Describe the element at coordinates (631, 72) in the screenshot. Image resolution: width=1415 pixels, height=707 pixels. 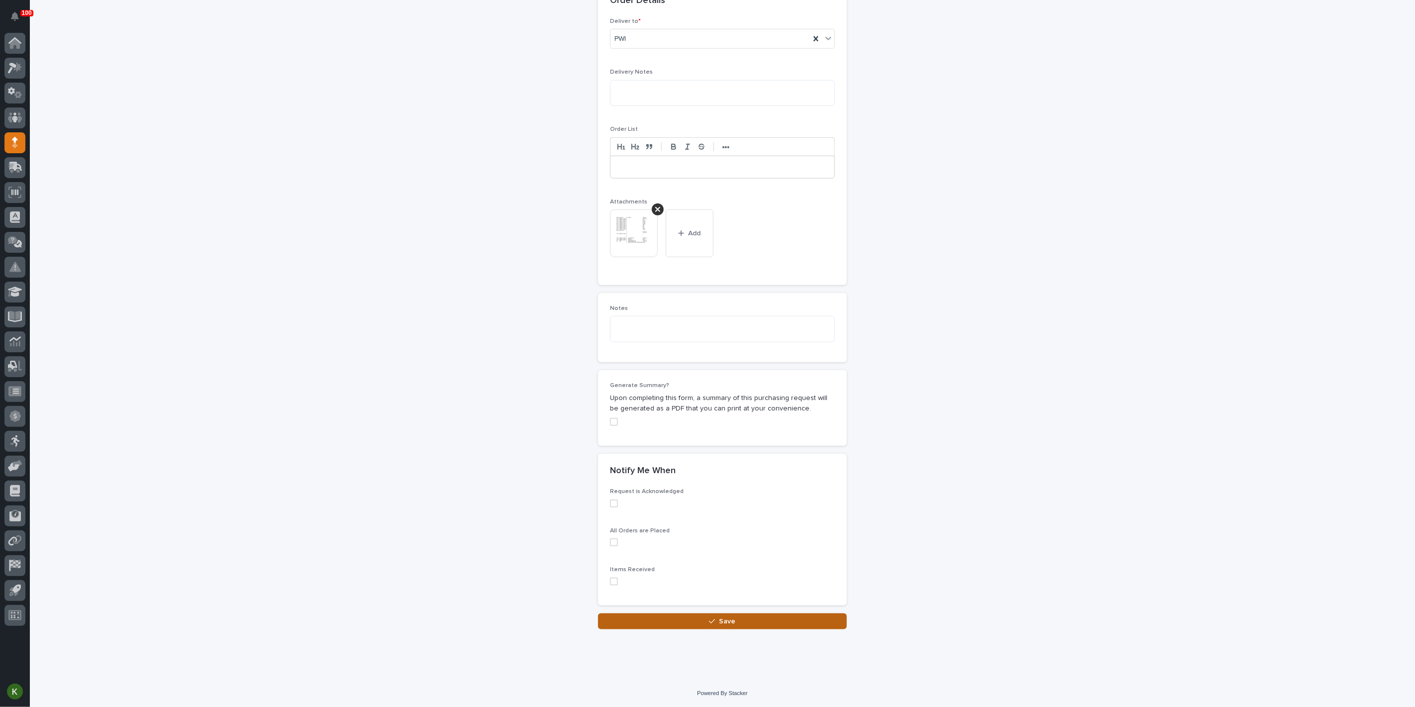
I see `span: Delivery Notes` at that location.